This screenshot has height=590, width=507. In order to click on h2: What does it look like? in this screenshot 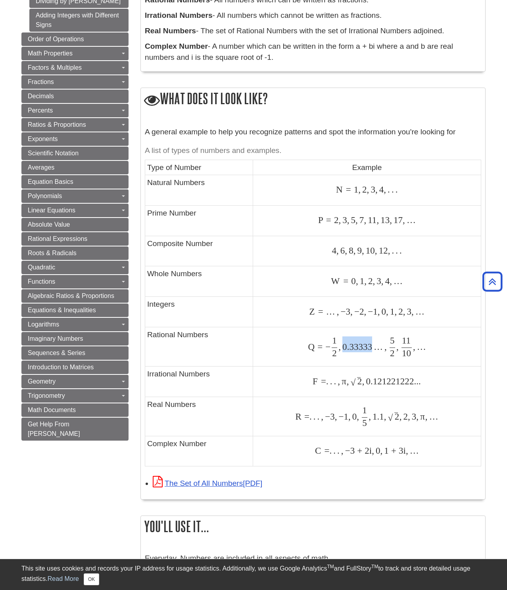, I will do `click(313, 99)`.